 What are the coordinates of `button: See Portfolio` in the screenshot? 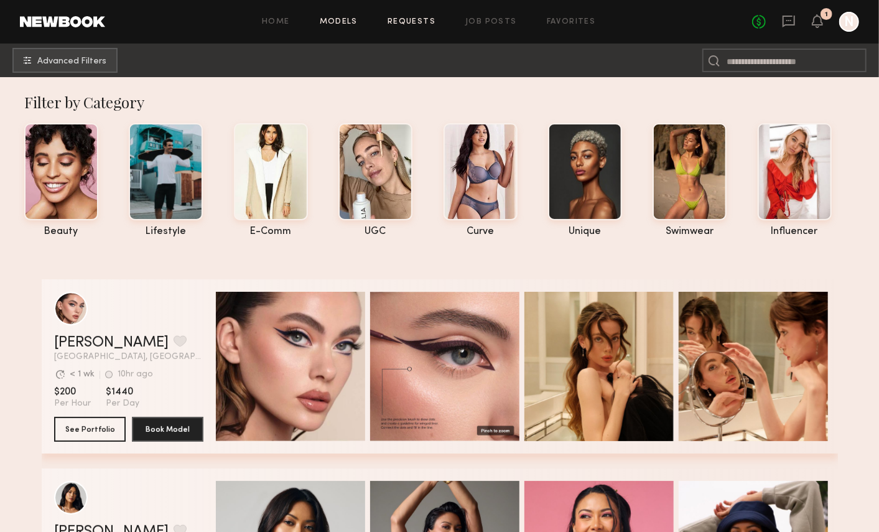 It's located at (90, 429).